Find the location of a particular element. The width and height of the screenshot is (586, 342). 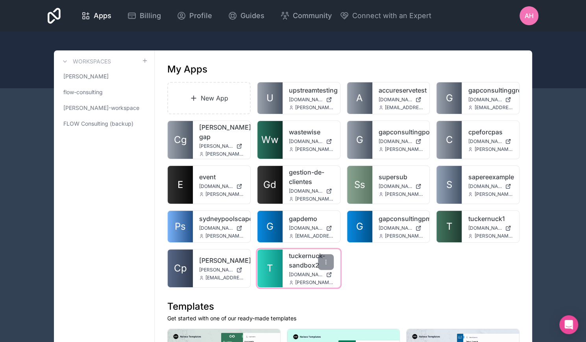

a: wastewise is located at coordinates (311, 132).